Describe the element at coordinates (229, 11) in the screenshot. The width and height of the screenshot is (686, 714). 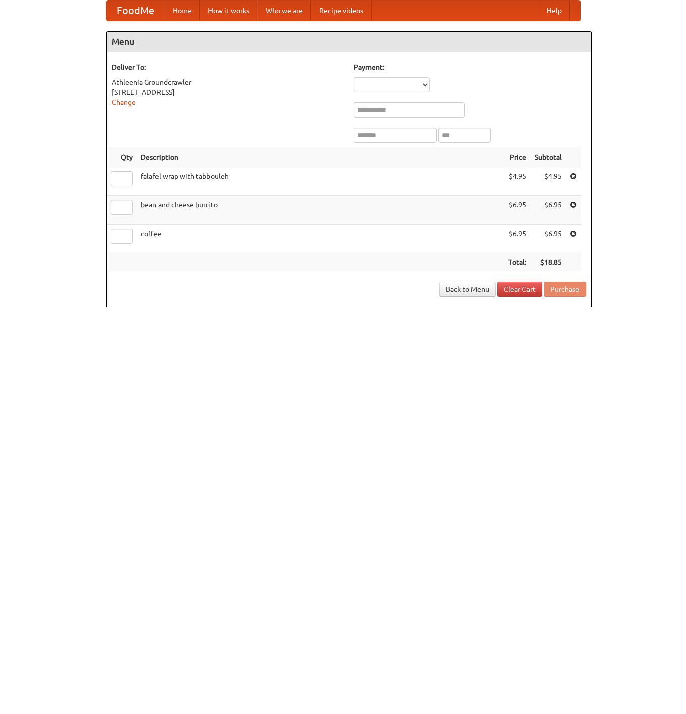
I see `a: How it works` at that location.